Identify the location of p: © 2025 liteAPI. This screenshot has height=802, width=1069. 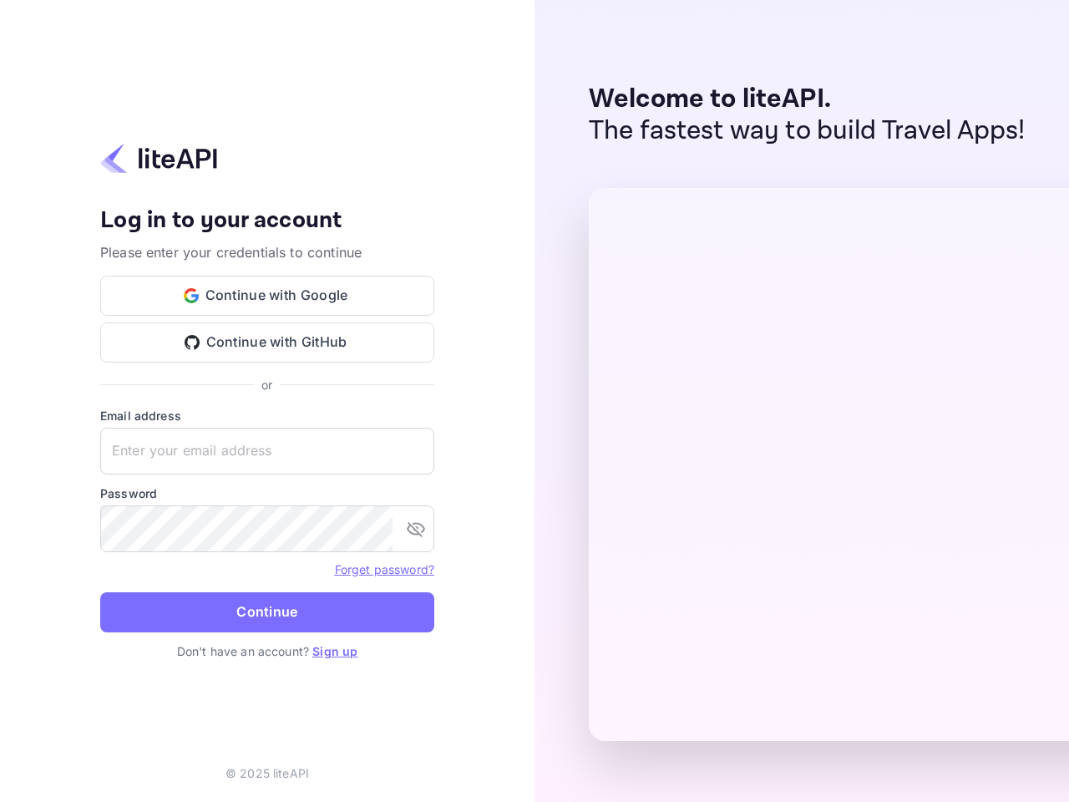
(267, 772).